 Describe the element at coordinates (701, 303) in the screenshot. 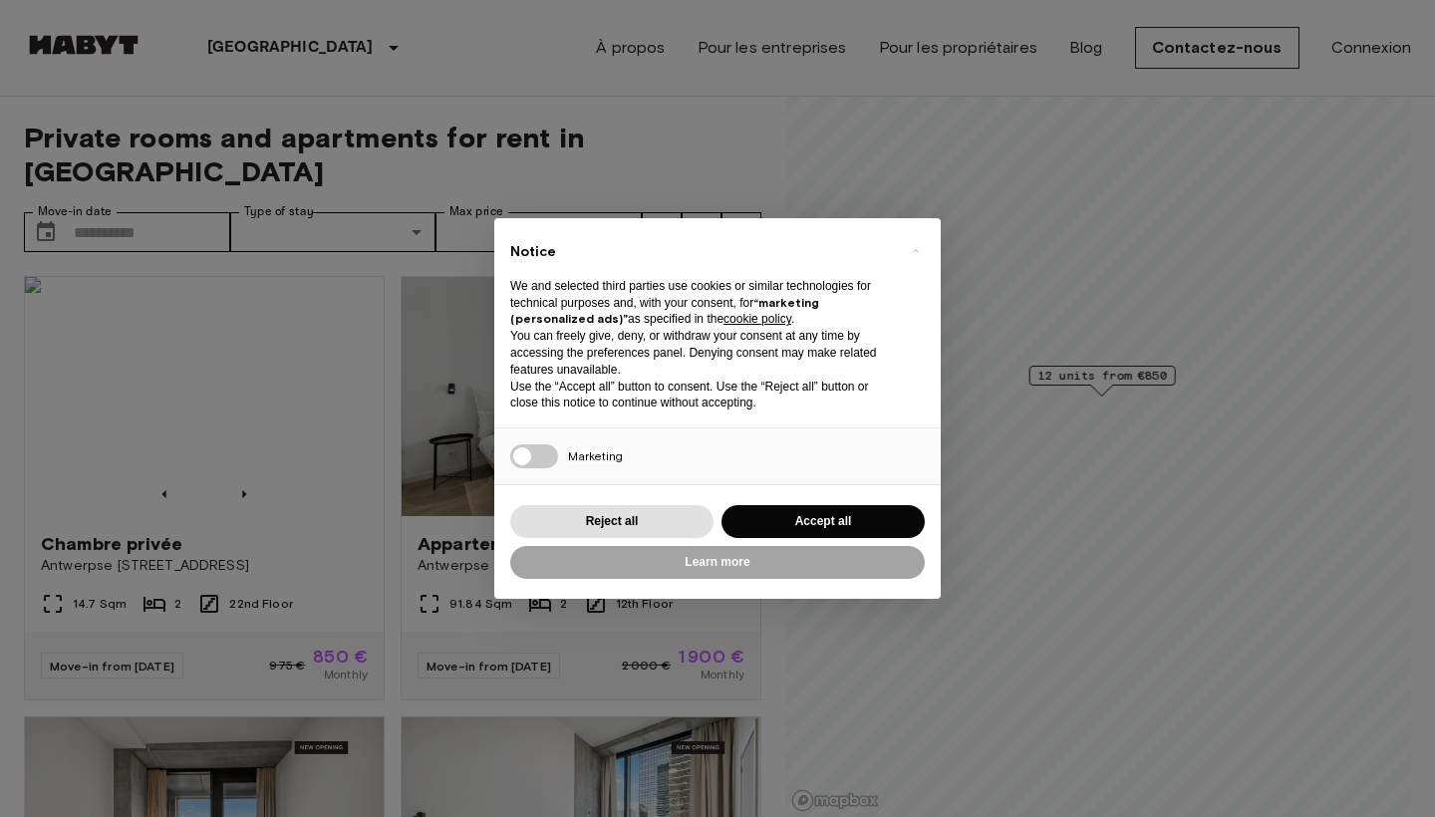

I see `p: We and selected third parties use cookies or similar technologies for technical purposes and, wit...` at that location.